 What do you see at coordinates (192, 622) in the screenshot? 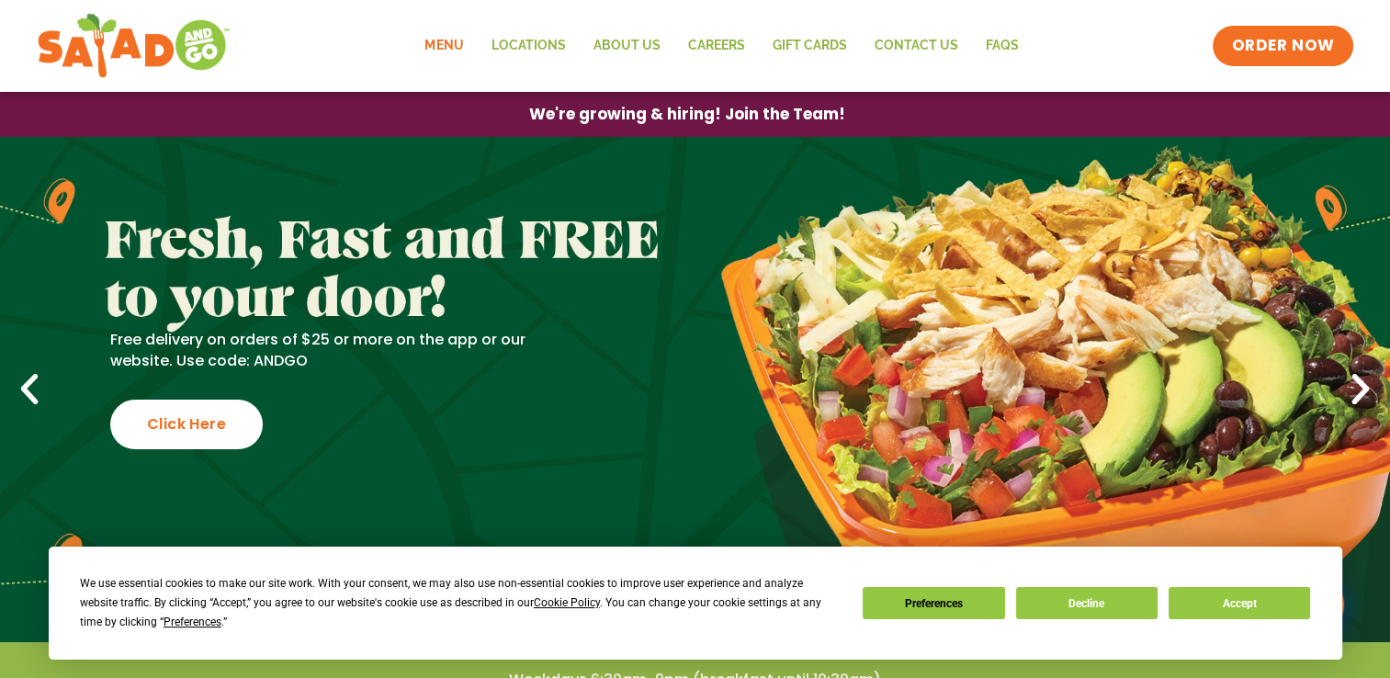
I see `span: Preferences` at bounding box center [192, 622].